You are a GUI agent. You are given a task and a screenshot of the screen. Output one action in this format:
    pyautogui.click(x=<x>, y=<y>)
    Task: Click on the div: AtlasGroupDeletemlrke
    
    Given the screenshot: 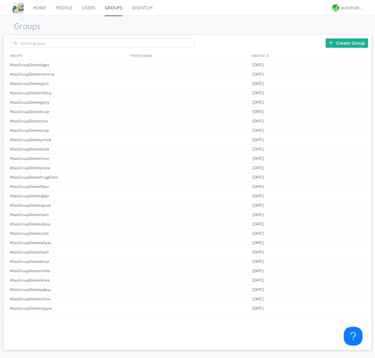 What is the action you would take?
    pyautogui.click(x=68, y=271)
    